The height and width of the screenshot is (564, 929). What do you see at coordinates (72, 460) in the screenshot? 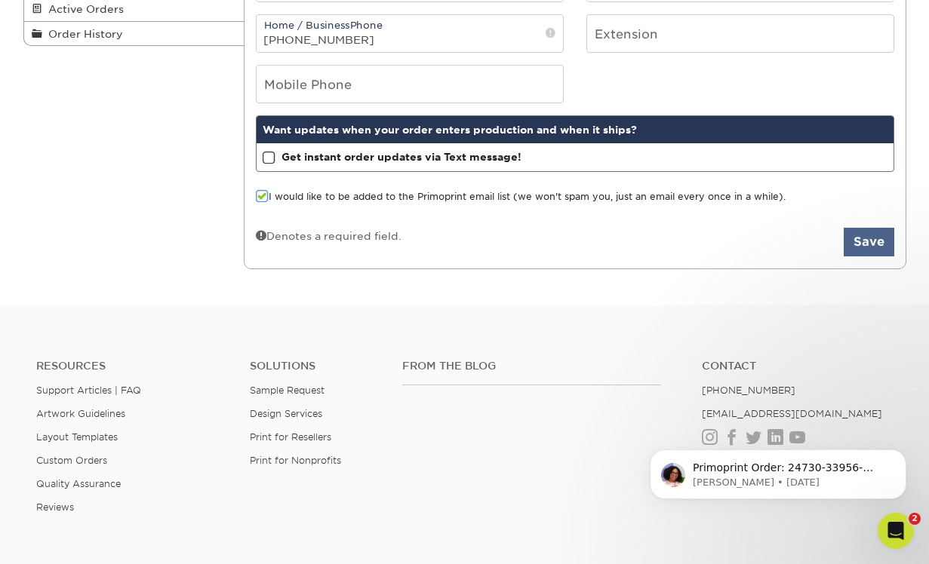
I see `a: Custom Orders` at bounding box center [72, 460].